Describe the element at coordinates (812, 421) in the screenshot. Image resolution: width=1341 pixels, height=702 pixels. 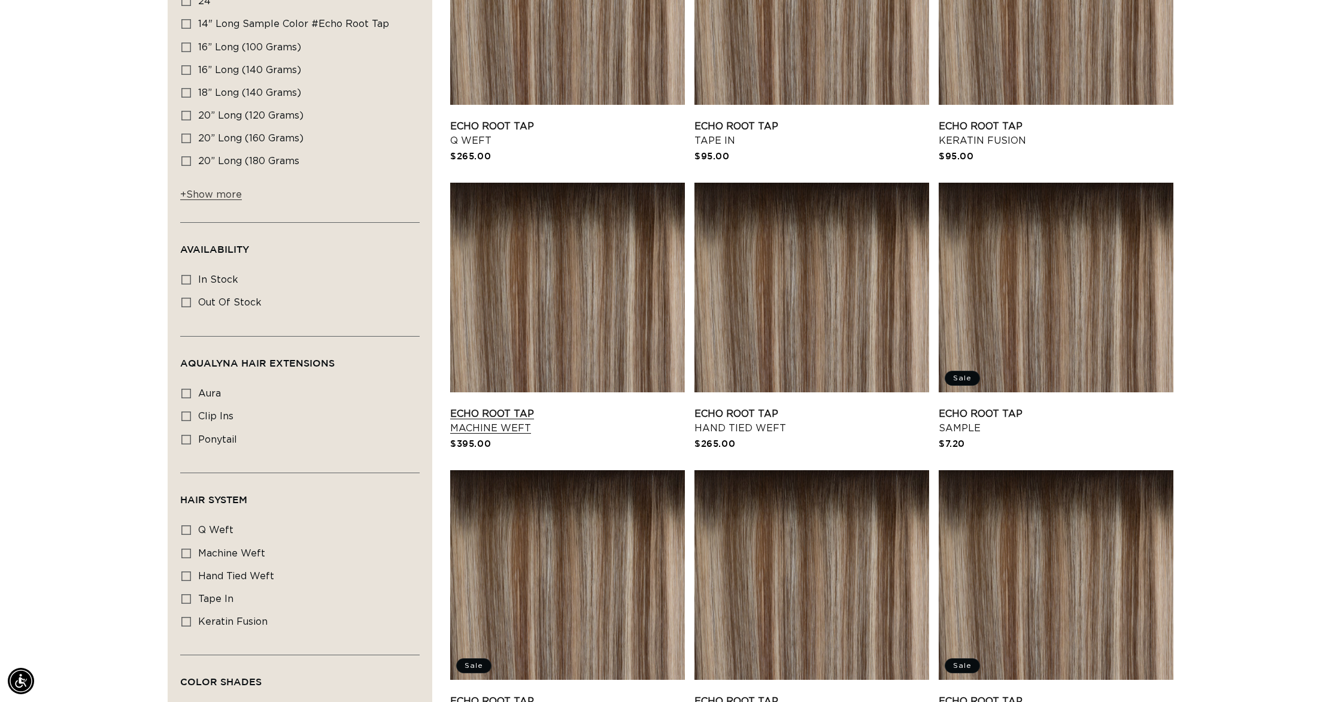
I see `a: Echo Root Tap Hand Tied Weft` at that location.